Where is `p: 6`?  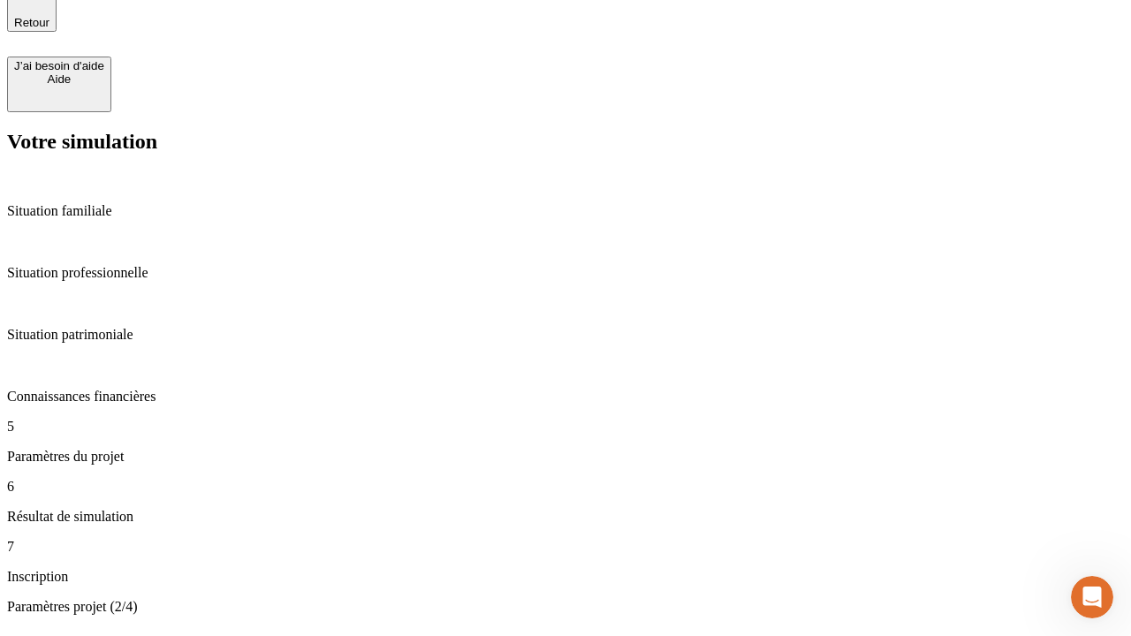
p: 6 is located at coordinates (565, 487).